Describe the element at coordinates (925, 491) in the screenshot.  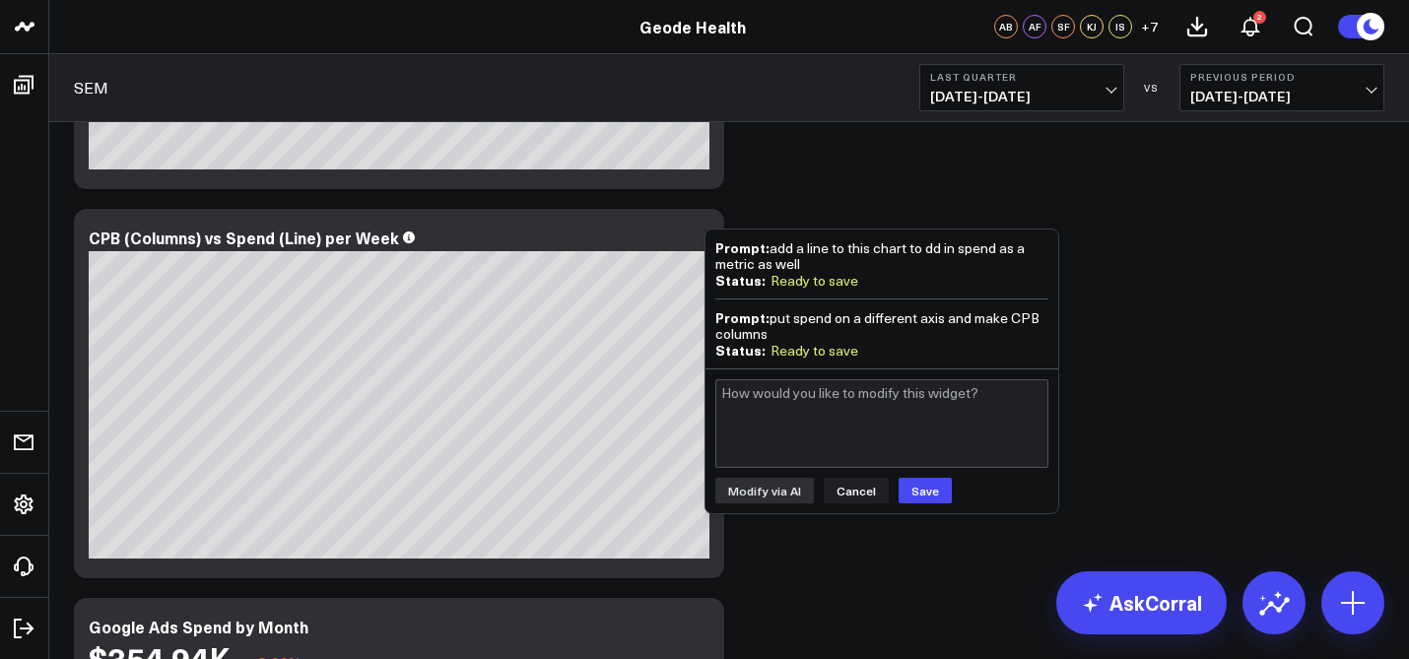
I see `button: Save` at that location.